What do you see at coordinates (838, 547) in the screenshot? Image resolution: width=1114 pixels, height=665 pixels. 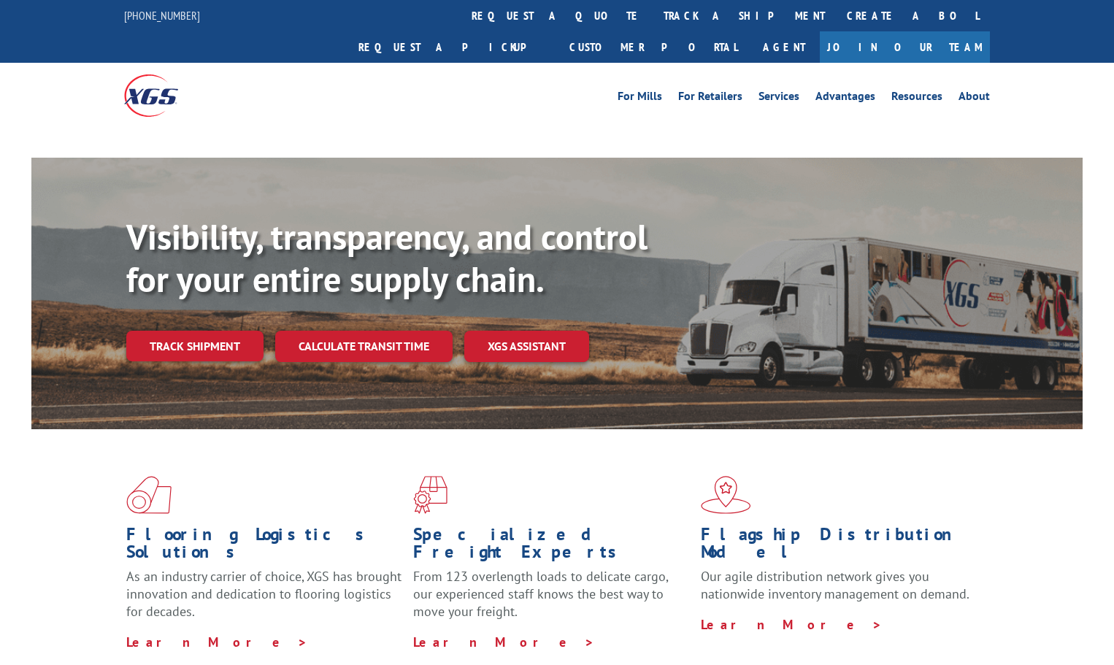 I see `h1: Flagship Distribution Model` at bounding box center [838, 547].